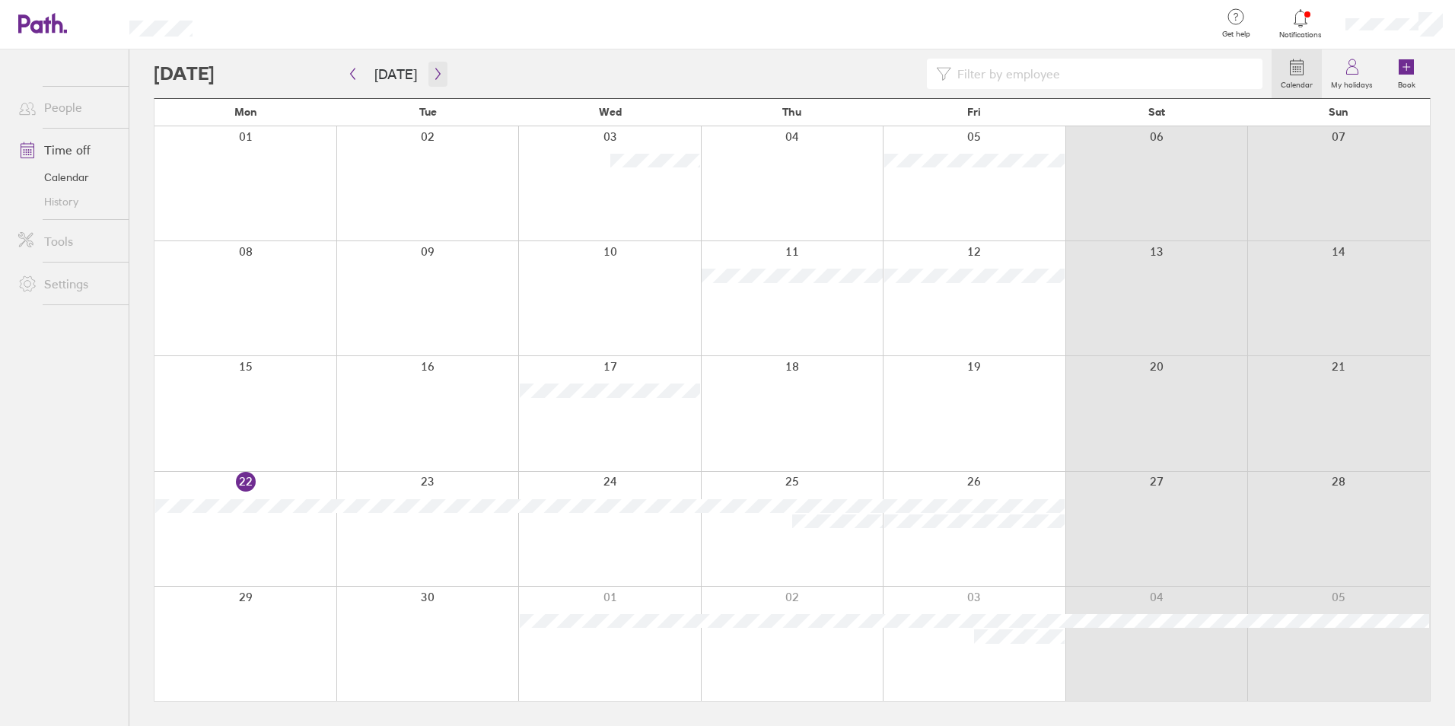 The image size is (1455, 726). Describe the element at coordinates (67, 284) in the screenshot. I see `a: Settings` at that location.